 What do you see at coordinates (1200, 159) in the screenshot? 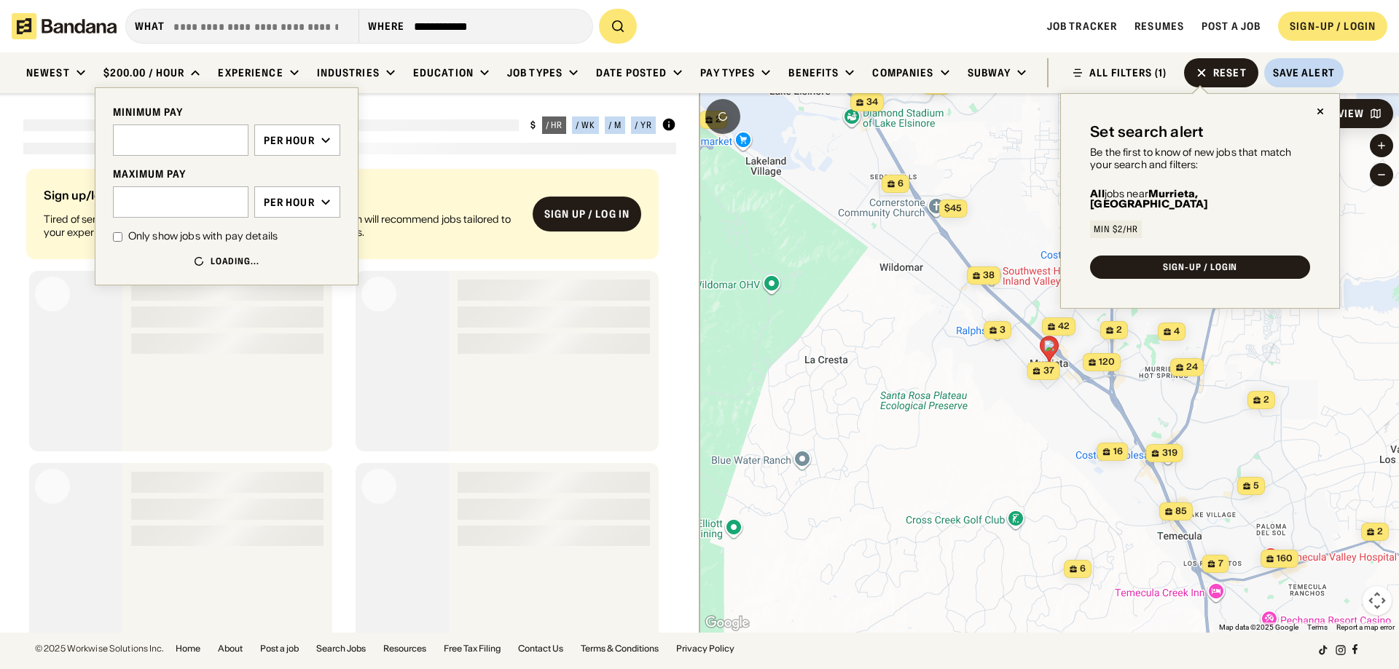
I see `div: Be the first to know of new jobs that match your search and filters:` at bounding box center [1200, 159].